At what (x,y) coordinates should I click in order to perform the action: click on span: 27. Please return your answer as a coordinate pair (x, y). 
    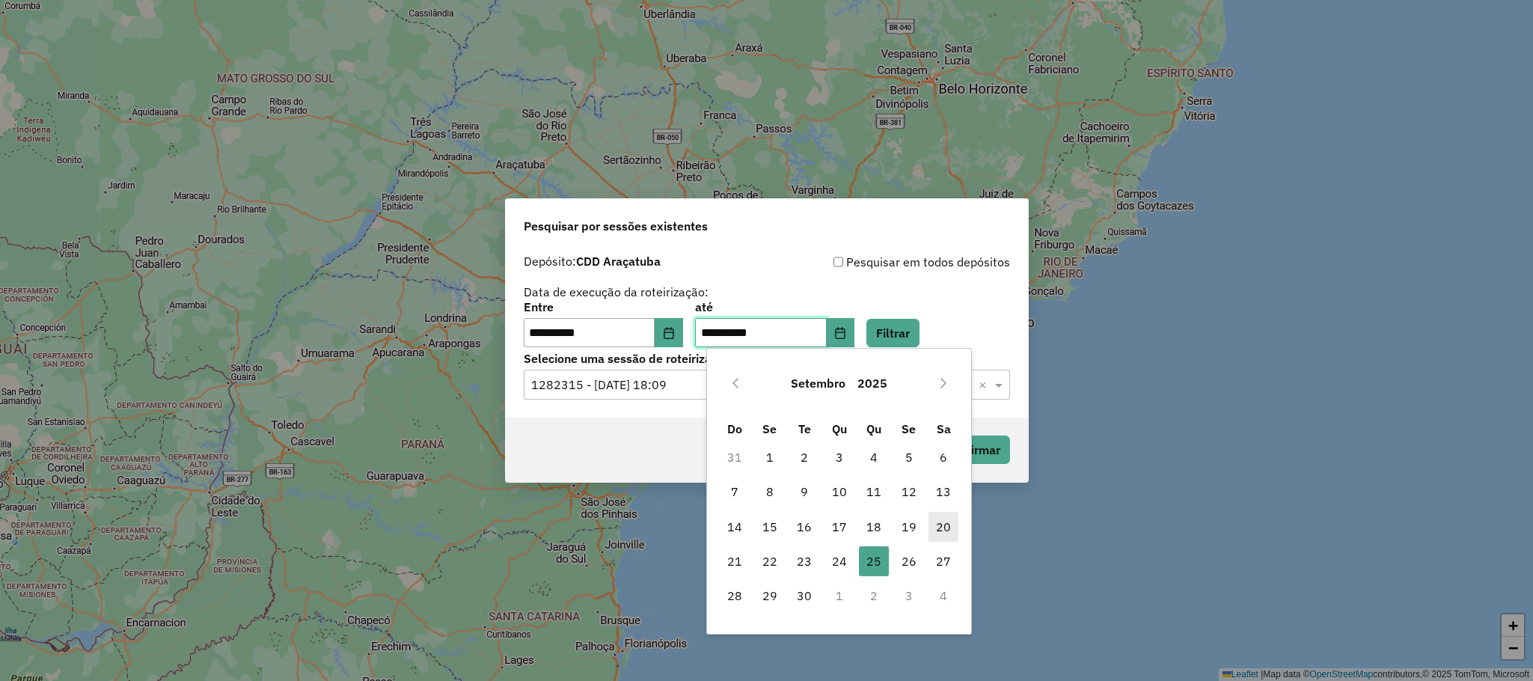
    Looking at the image, I should click on (944, 561).